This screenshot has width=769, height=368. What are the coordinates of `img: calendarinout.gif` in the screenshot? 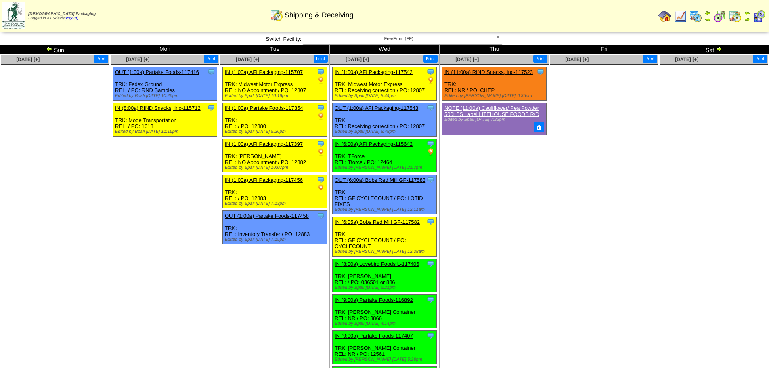 It's located at (277, 15).